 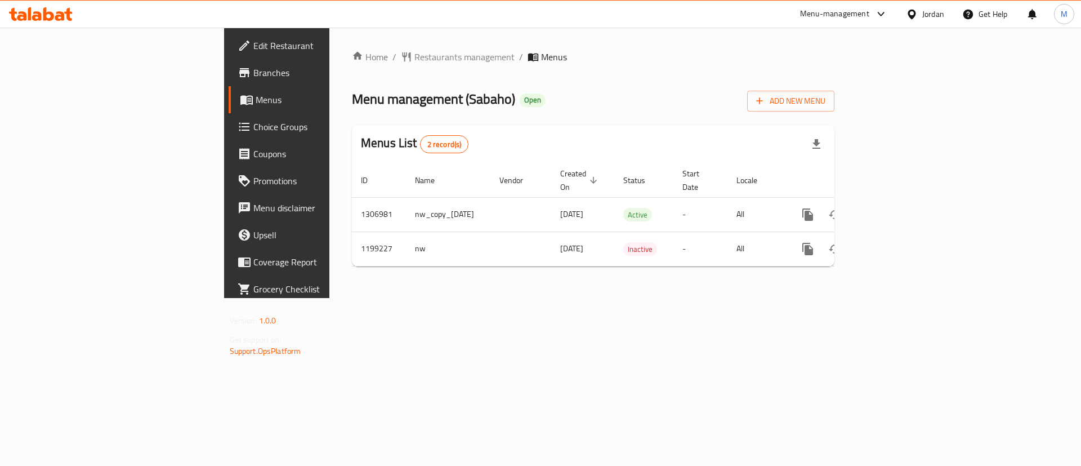 What do you see at coordinates (632, 215) in the screenshot?
I see `table: enhanced table` at bounding box center [632, 215].